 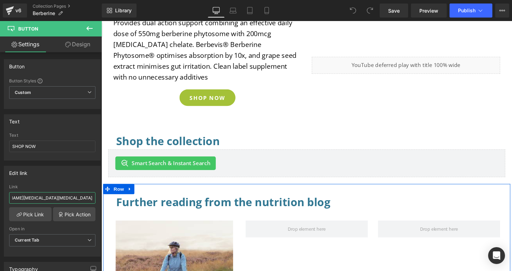 I want to click on a: SHOP NOW, so click(x=109, y=79).